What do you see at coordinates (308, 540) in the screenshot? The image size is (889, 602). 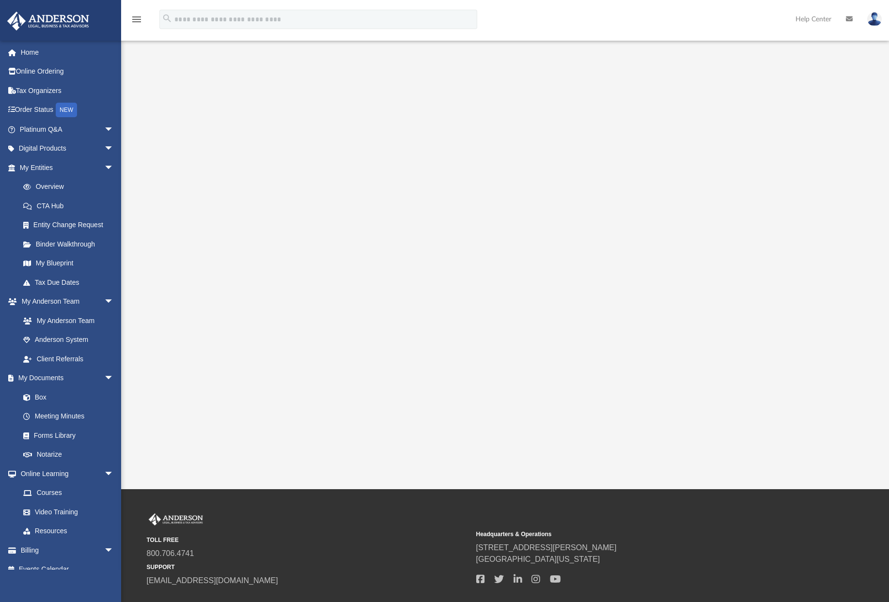 I see `small: TOLL FREE` at bounding box center [308, 540].